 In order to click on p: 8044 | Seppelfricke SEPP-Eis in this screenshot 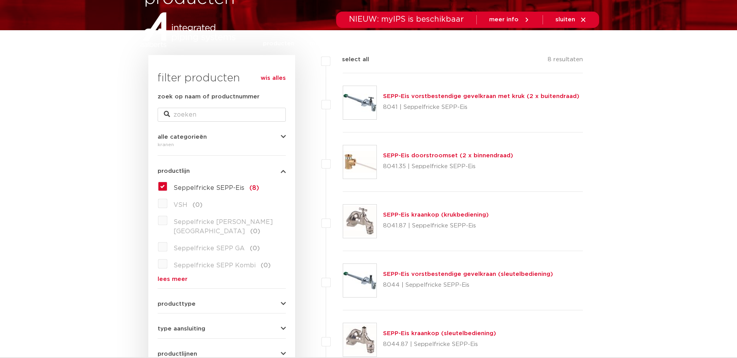, I will do `click(468, 285)`.